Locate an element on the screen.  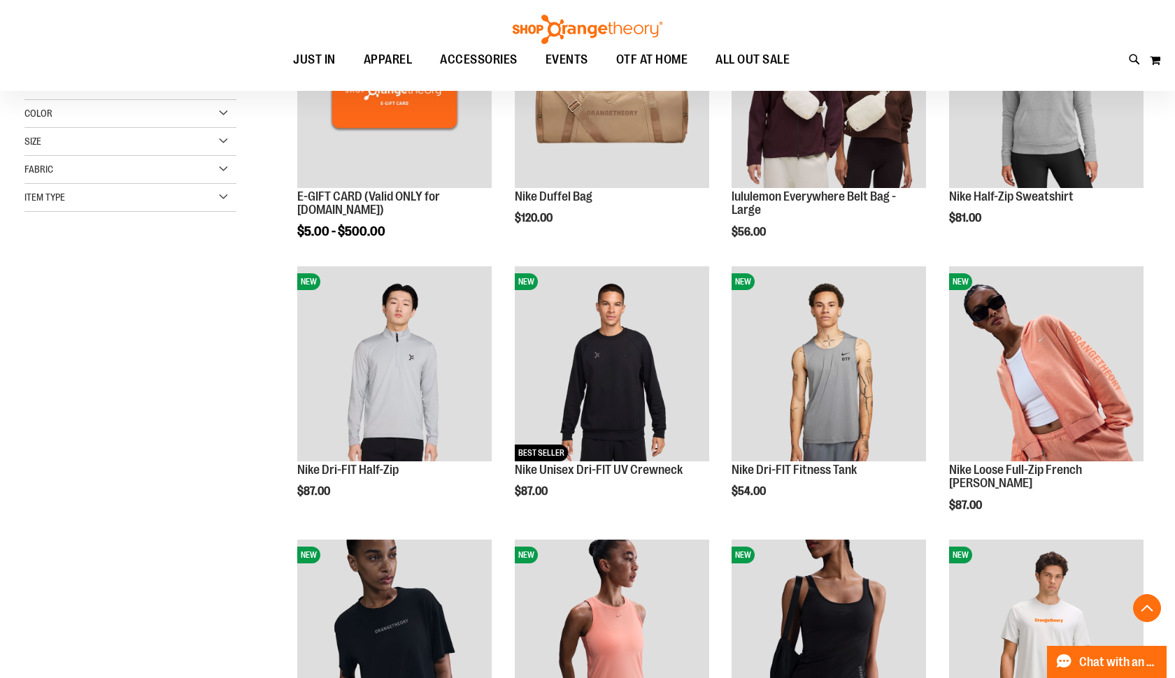
a: Nike Loose Full-Zip French Terry HoodieNEW is located at coordinates (1046, 364).